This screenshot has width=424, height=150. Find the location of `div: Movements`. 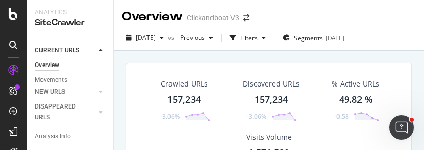

div: Movements is located at coordinates (51, 80).